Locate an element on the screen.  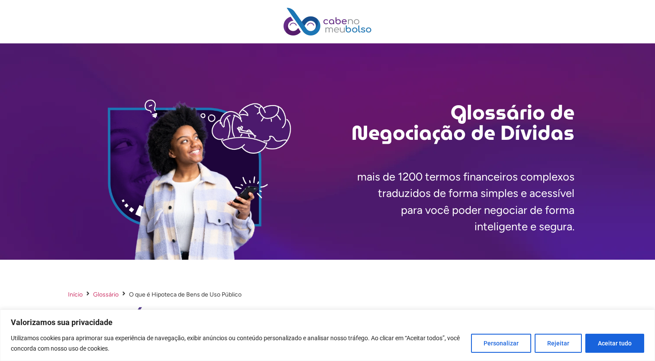
p: mais de 1200 termos financeiros complexos traduzidos de forma simples e acessível para você poder... is located at coordinates (451, 202).